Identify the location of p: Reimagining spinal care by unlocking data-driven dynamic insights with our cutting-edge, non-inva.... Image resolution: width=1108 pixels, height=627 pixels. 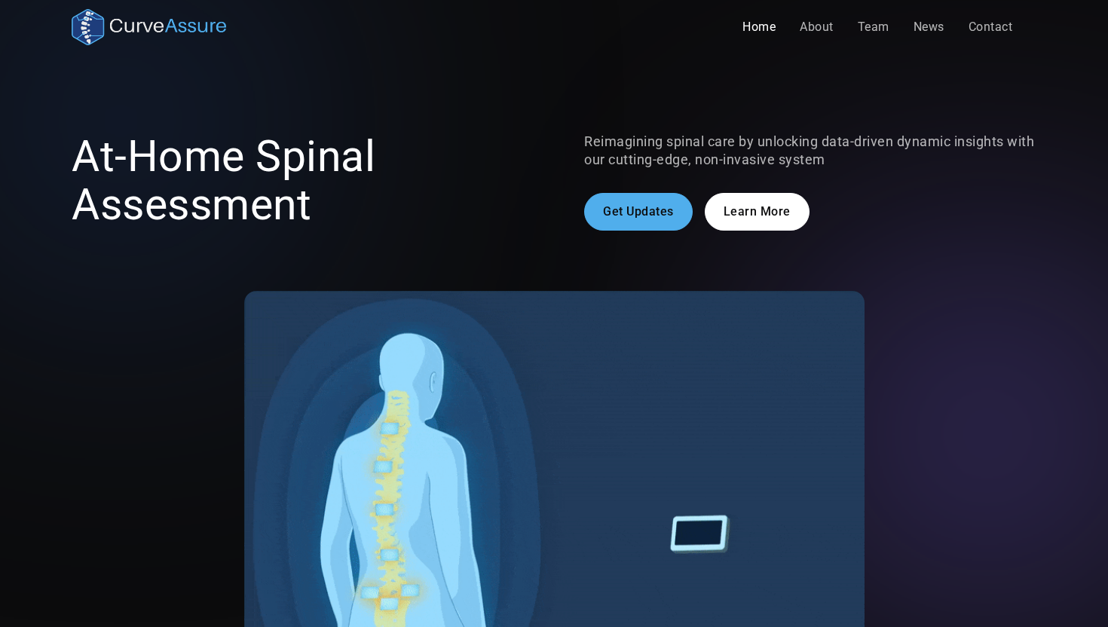
(810, 151).